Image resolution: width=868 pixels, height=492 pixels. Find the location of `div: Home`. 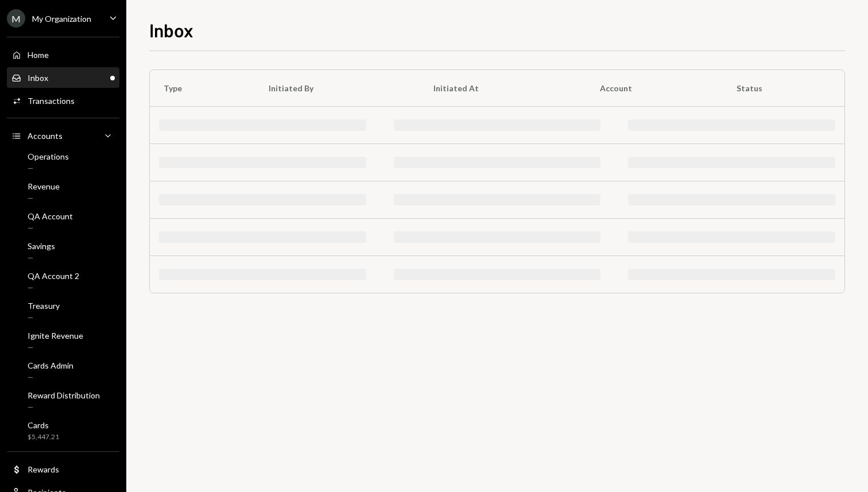

div: Home is located at coordinates (38, 55).